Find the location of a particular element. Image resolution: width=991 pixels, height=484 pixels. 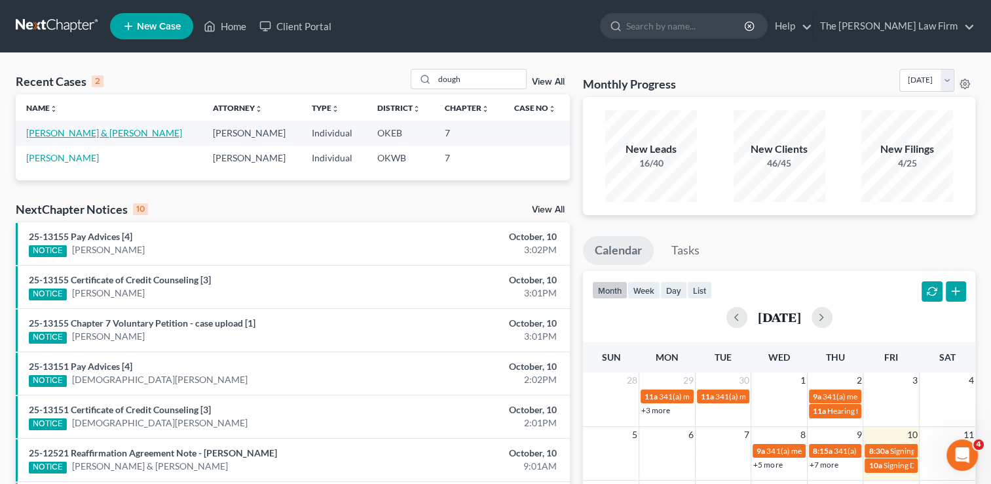

div: 10 is located at coordinates (140, 209).